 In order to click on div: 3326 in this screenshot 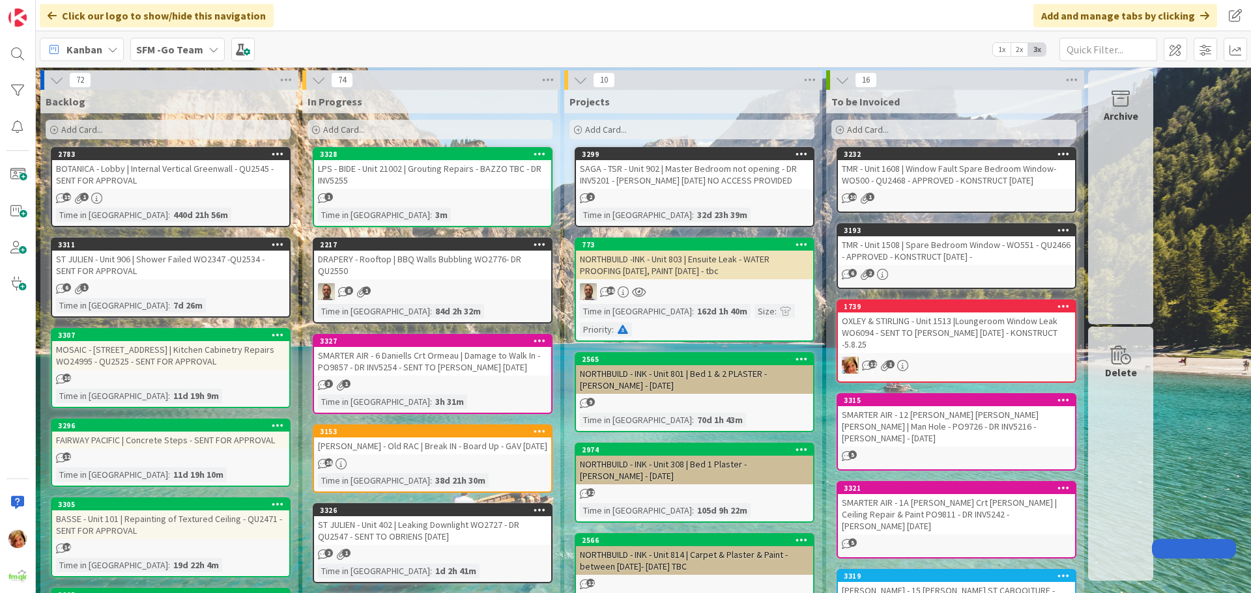, I will do `click(433, 511)`.